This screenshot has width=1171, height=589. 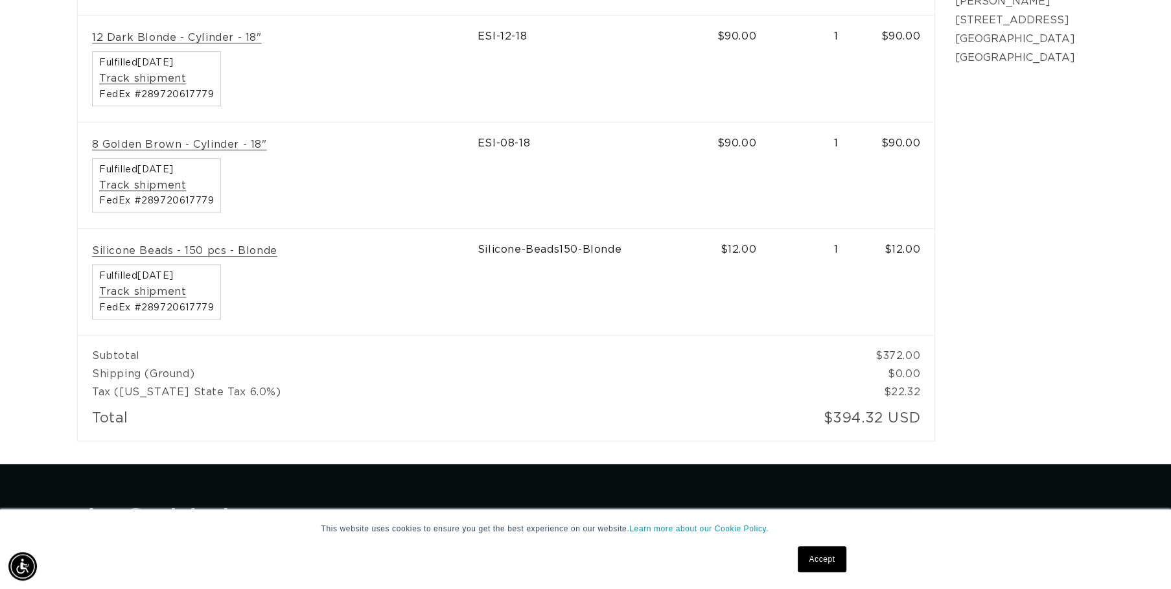 I want to click on td: Subtotal, so click(x=465, y=350).